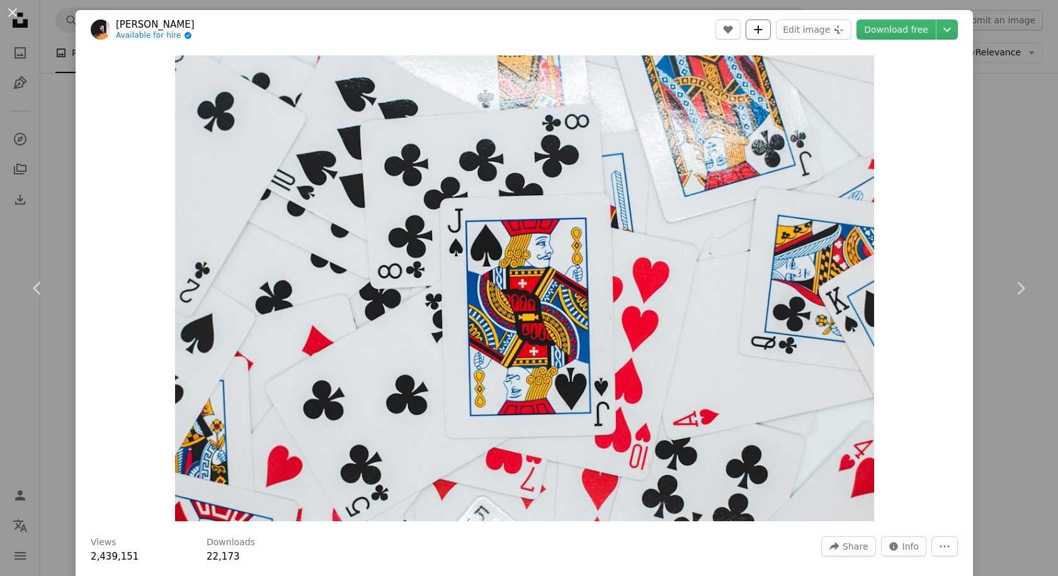  What do you see at coordinates (1020, 288) in the screenshot?
I see `a: Next` at bounding box center [1020, 288].